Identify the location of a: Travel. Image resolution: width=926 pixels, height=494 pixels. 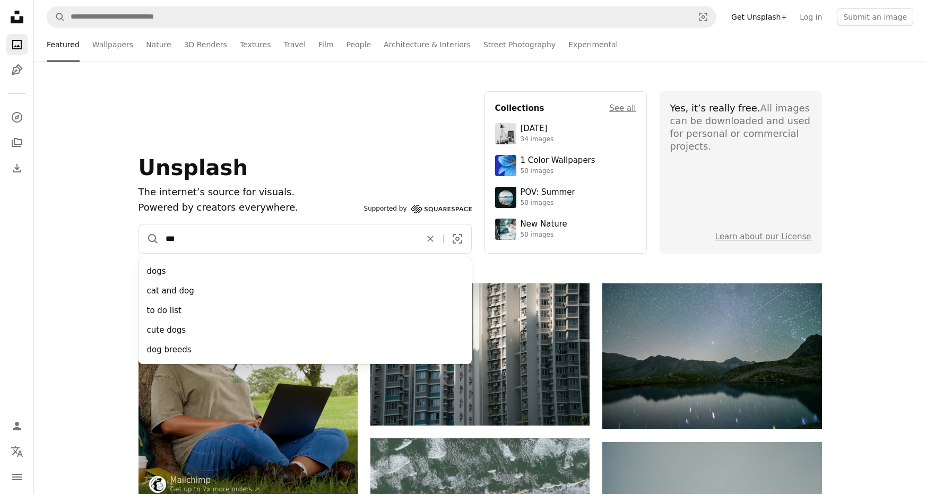
(295, 45).